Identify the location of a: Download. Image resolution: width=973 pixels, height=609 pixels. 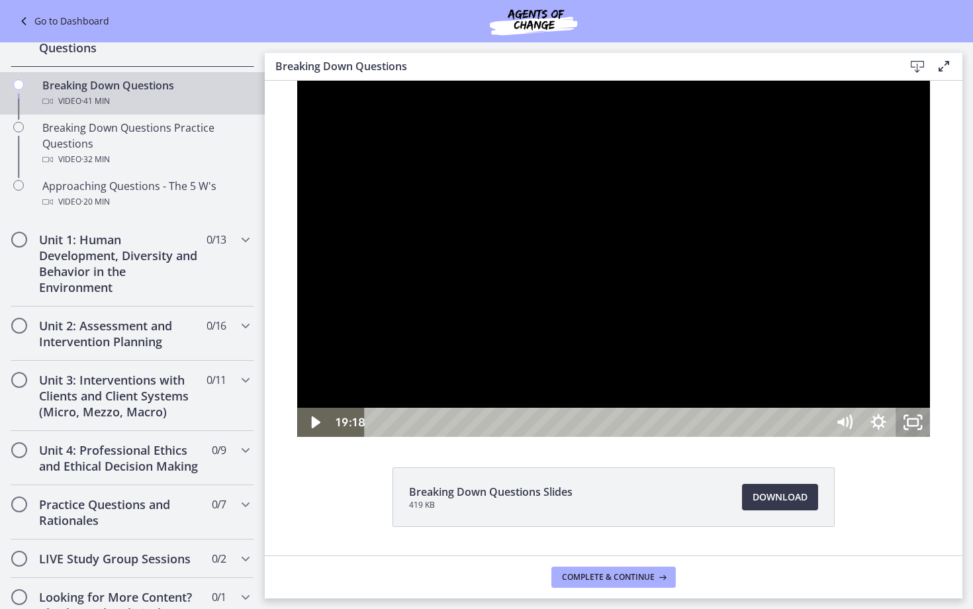
(780, 497).